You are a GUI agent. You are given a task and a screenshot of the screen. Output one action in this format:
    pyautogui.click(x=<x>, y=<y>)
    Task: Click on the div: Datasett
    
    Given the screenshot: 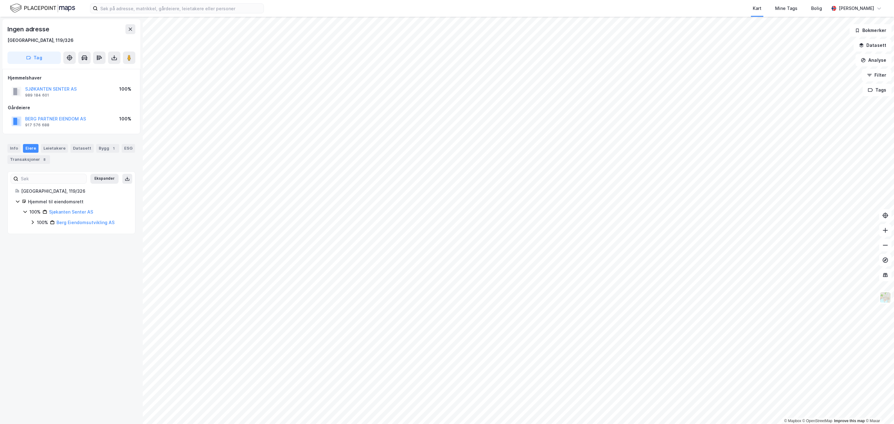 What is the action you would take?
    pyautogui.click(x=82, y=148)
    